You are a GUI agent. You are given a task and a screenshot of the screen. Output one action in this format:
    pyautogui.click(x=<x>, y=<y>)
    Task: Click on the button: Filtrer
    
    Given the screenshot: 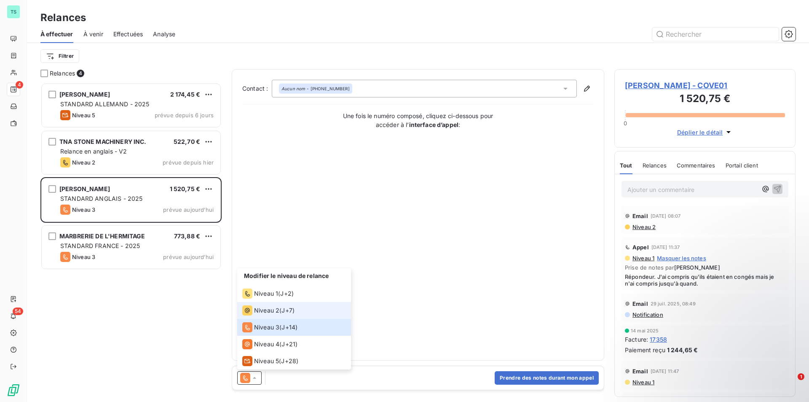 What is the action you would take?
    pyautogui.click(x=60, y=56)
    